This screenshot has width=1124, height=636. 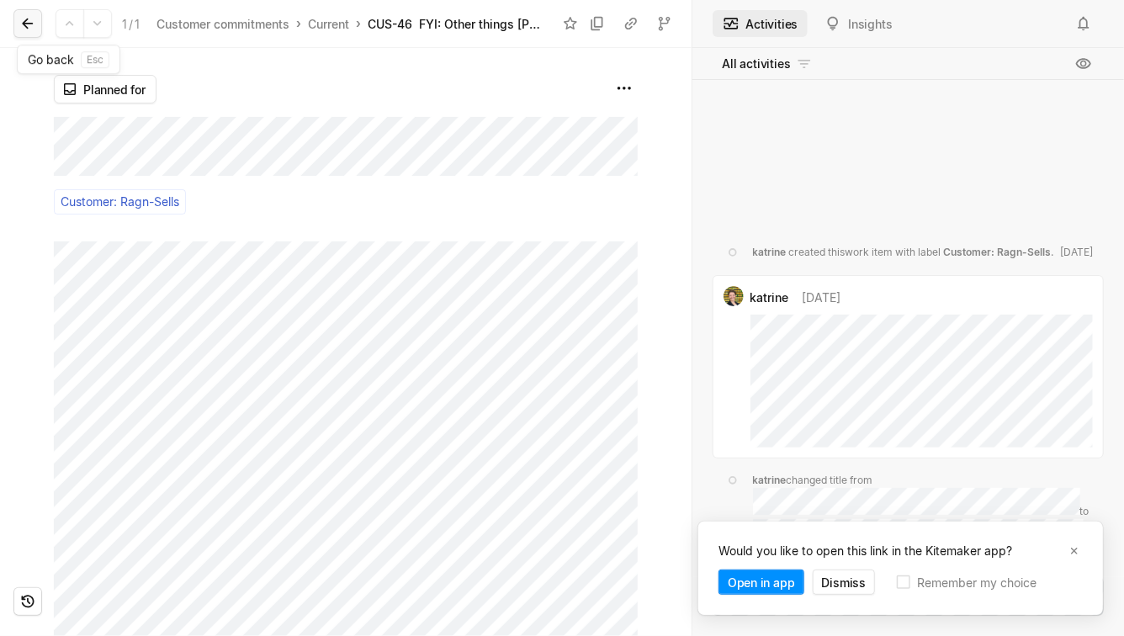 What do you see at coordinates (105, 89) in the screenshot?
I see `button: Planned for` at bounding box center [105, 89].